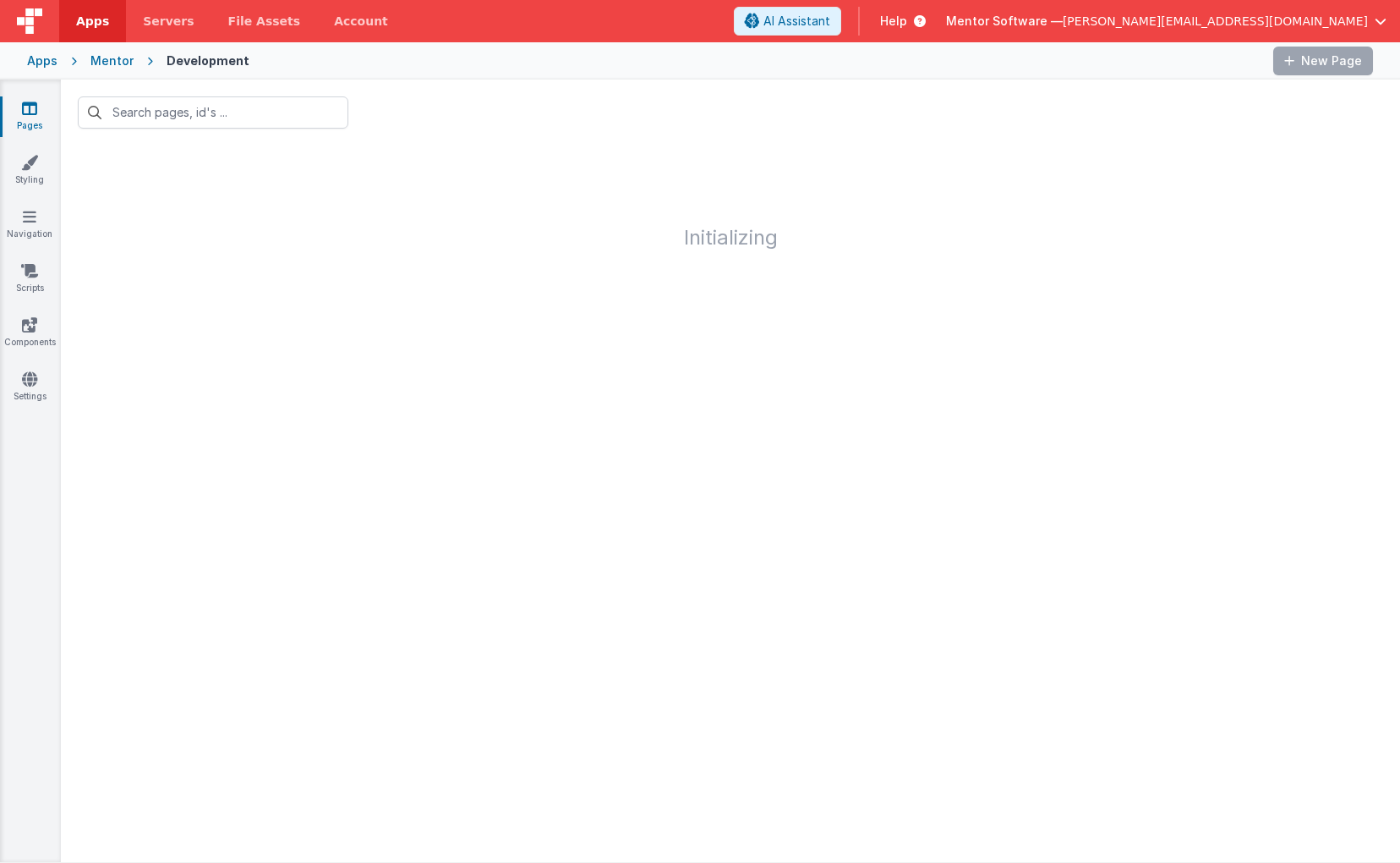  Describe the element at coordinates (1004, 21) in the screenshot. I see `span: Mentor Software —` at that location.